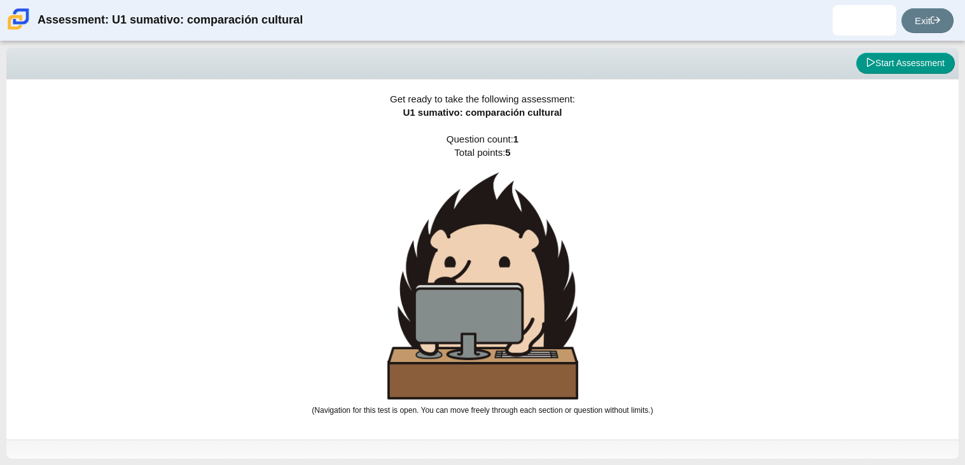  I want to click on img: jayren.pedrazamont.Hj75Q3, so click(865, 20).